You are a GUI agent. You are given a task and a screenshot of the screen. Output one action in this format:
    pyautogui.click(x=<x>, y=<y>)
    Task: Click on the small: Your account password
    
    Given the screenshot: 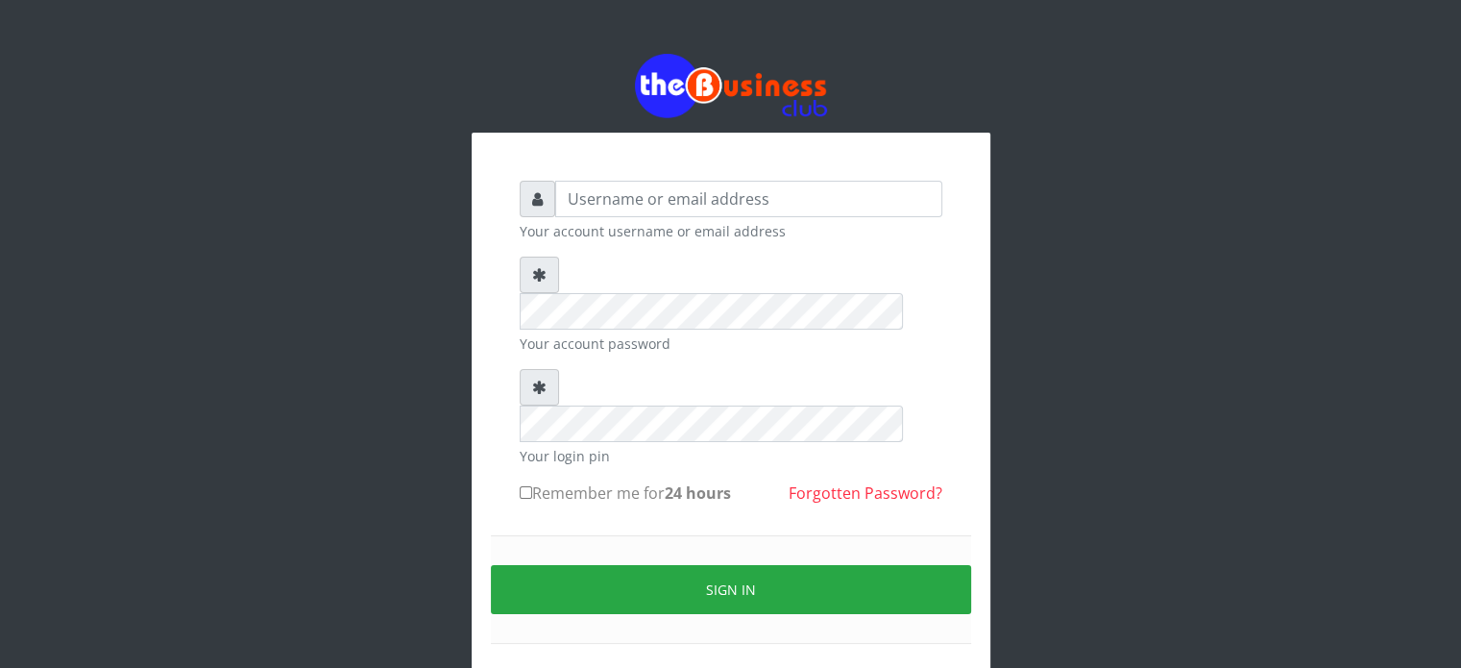 What is the action you would take?
    pyautogui.click(x=731, y=343)
    